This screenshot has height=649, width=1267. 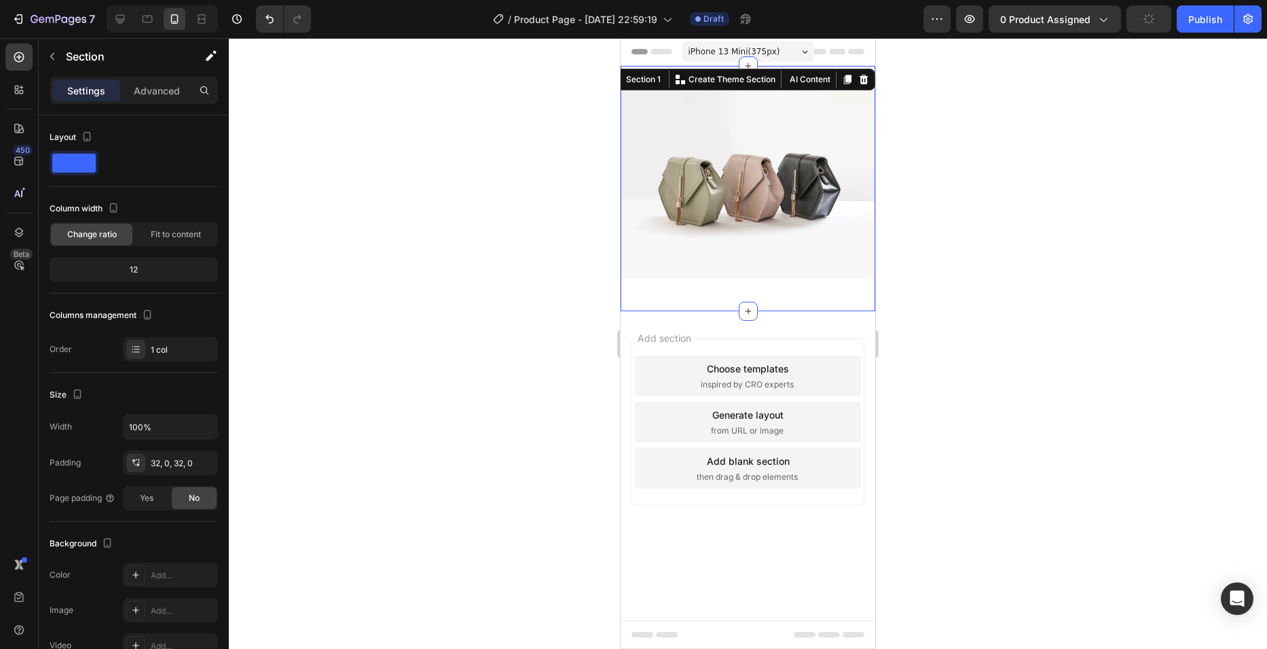 I want to click on div: 1 col, so click(x=183, y=350).